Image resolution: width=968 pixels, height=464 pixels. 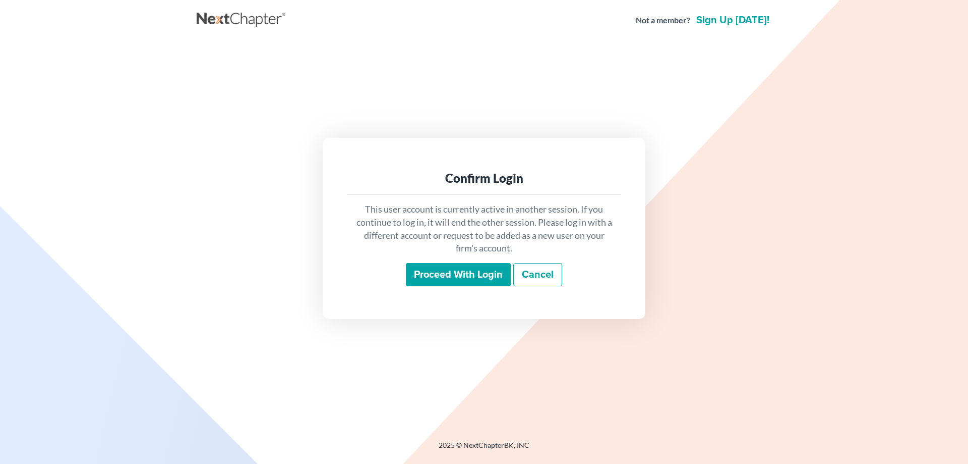 What do you see at coordinates (484, 449) in the screenshot?
I see `div: 2025 © NextChapterBK, INC` at bounding box center [484, 449].